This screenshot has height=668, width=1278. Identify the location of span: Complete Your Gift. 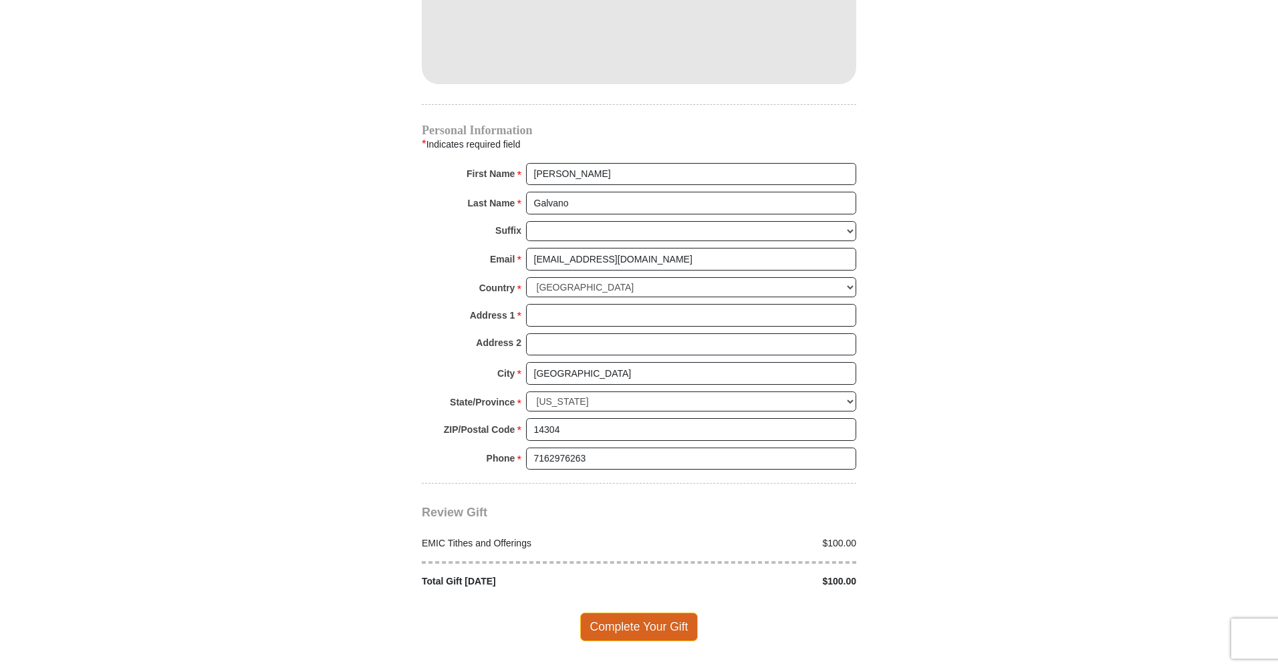
(639, 627).